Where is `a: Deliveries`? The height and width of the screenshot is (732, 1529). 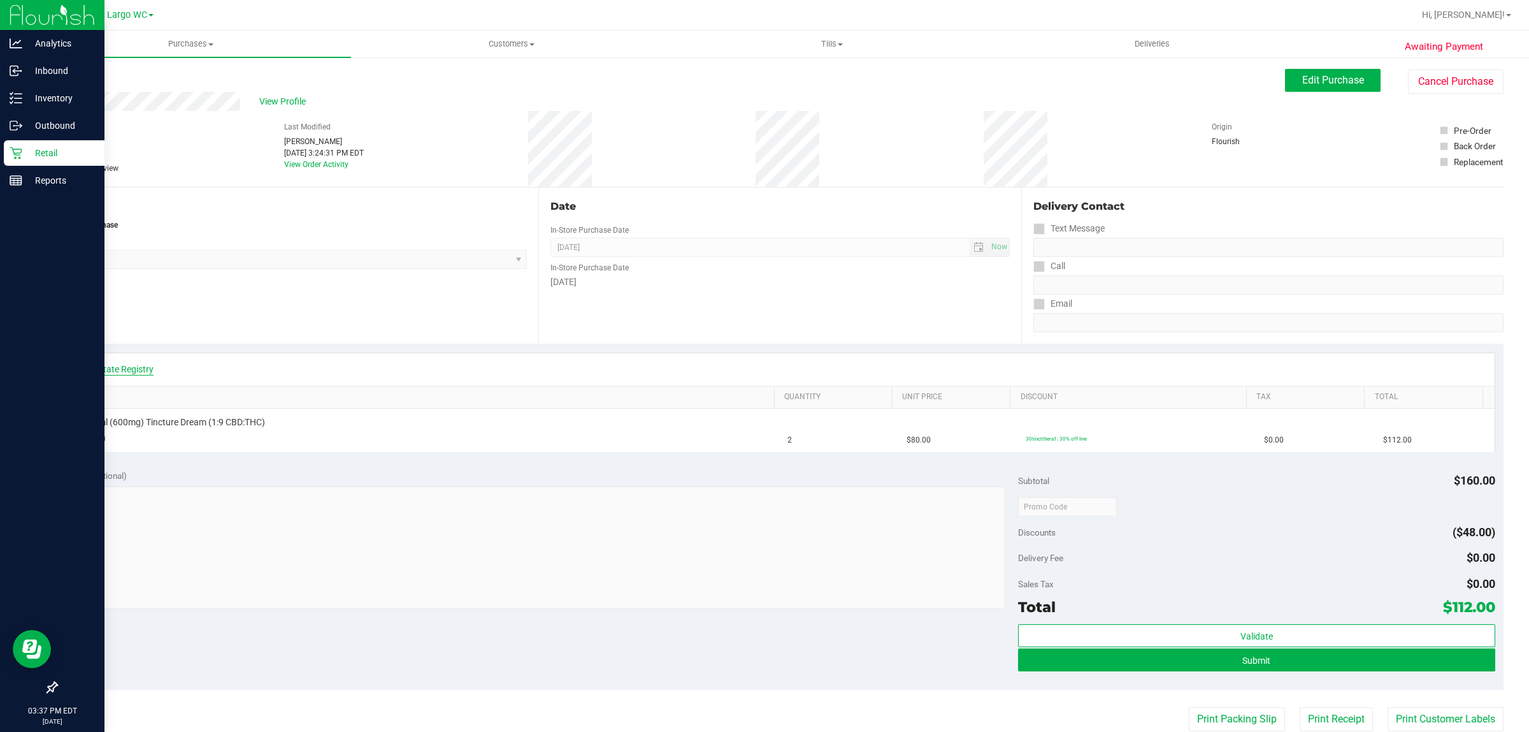
a: Deliveries is located at coordinates (1152, 44).